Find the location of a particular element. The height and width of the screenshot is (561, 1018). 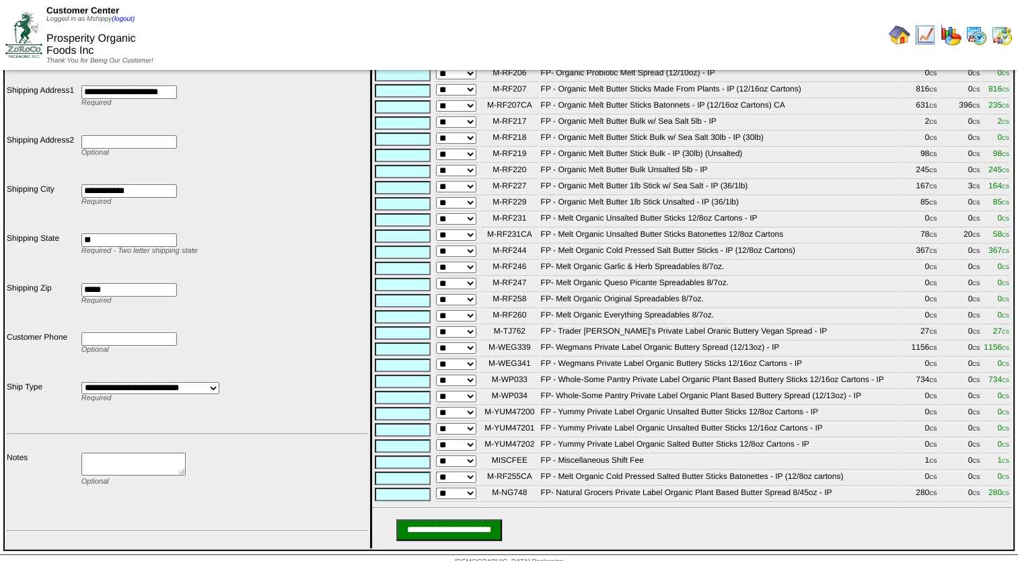

td: FP - Wegmans Private Label Organic Buttery Sticks 12/16oz Cartons - IP is located at coordinates (720, 365).